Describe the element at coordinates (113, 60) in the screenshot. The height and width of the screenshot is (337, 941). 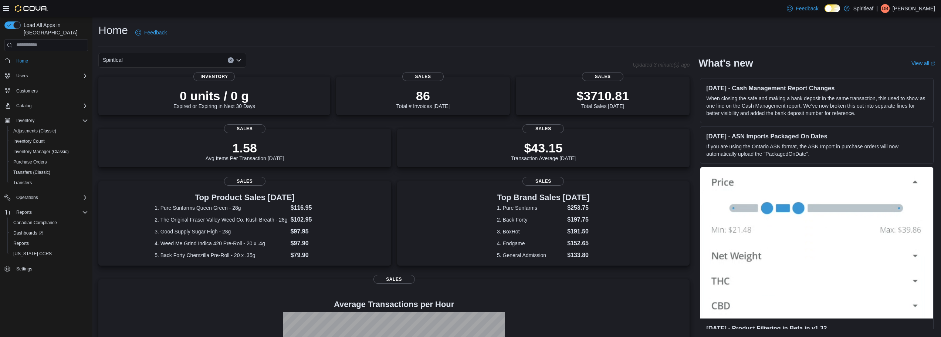
I see `span: Spiritleaf` at that location.